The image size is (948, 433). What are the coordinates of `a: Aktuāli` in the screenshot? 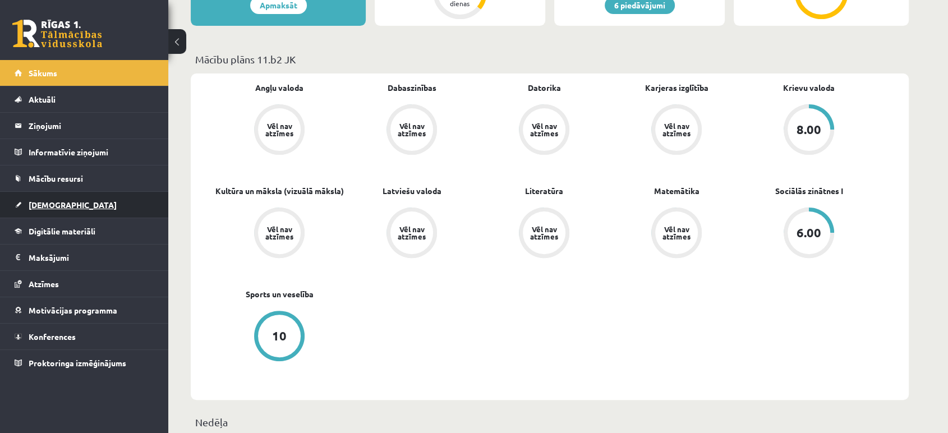 It's located at (84, 99).